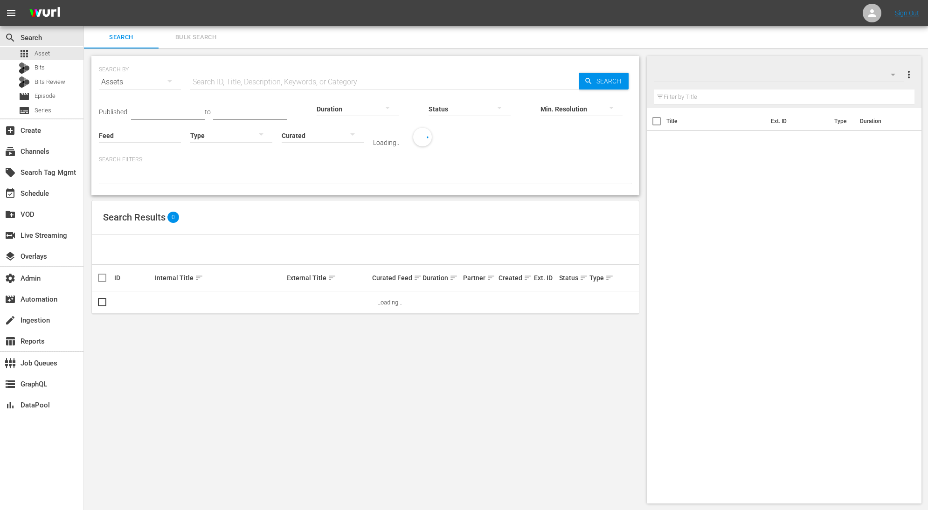 This screenshot has width=928, height=510. Describe the element at coordinates (10, 131) in the screenshot. I see `span: Create` at that location.